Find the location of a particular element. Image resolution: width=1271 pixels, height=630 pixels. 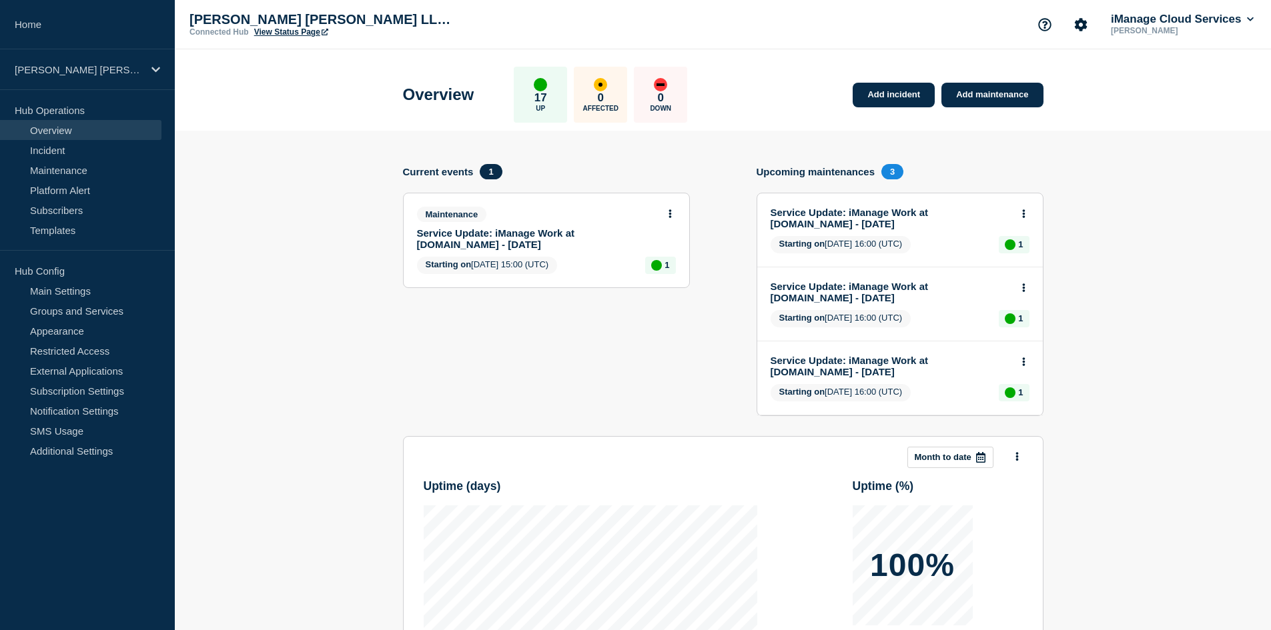

h3: Uptime ( days ) is located at coordinates (462, 486).